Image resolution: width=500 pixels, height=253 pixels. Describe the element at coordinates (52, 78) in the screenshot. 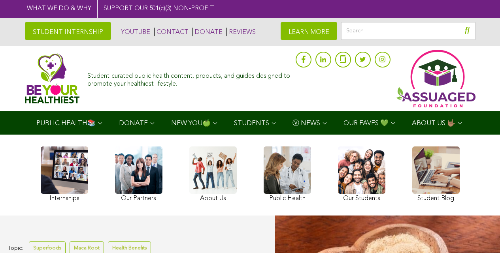

I see `img: Assuaged` at that location.